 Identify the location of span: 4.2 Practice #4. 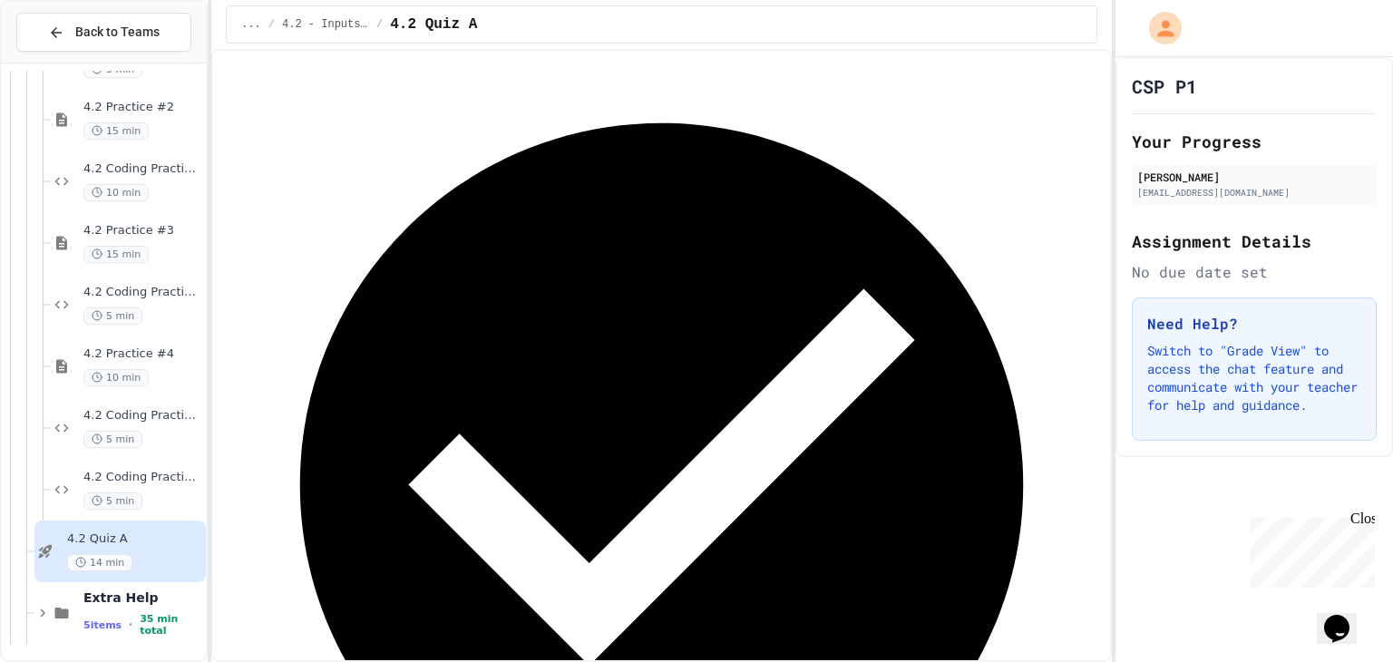
(142, 354).